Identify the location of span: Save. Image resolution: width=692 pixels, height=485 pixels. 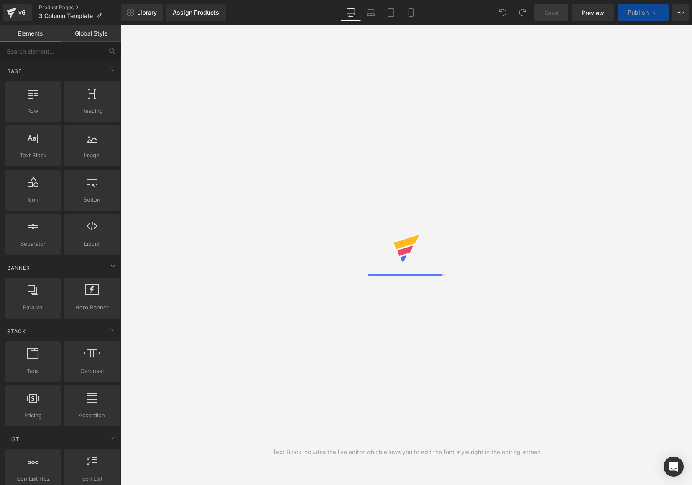
(551, 13).